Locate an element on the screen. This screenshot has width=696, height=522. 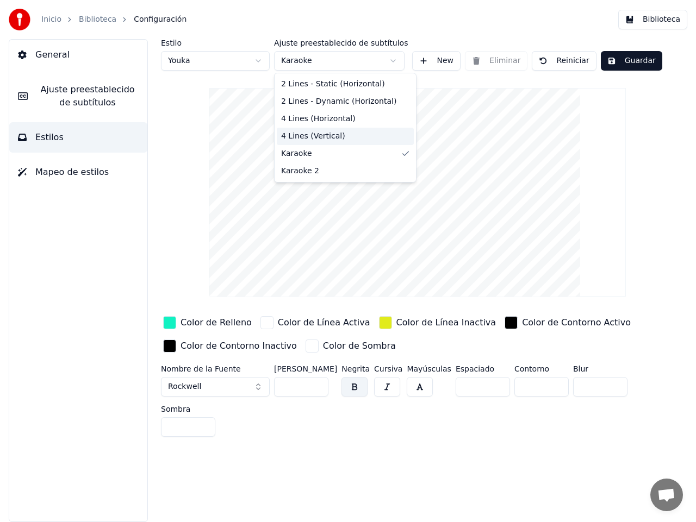
span: 4 Lines (Horizontal) is located at coordinates (318, 119).